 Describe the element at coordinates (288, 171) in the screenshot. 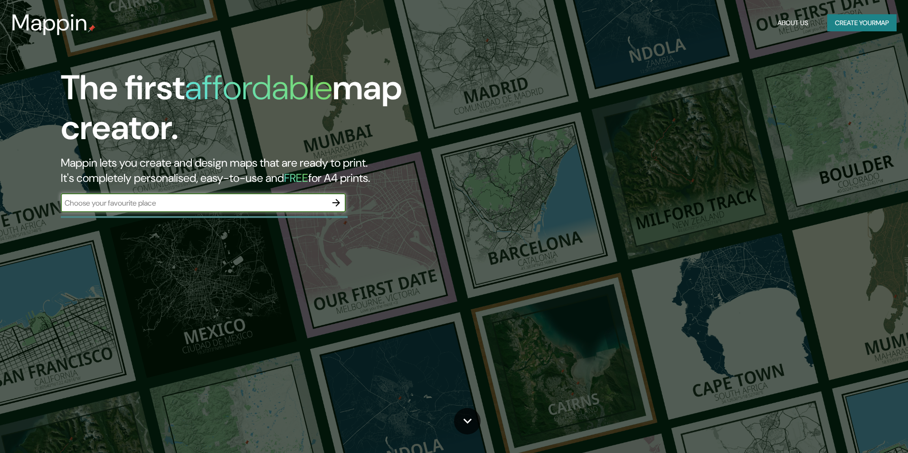

I see `h2: Mappin lets you create and design maps that are ready to print. It's completely personalised, eas...` at that location.